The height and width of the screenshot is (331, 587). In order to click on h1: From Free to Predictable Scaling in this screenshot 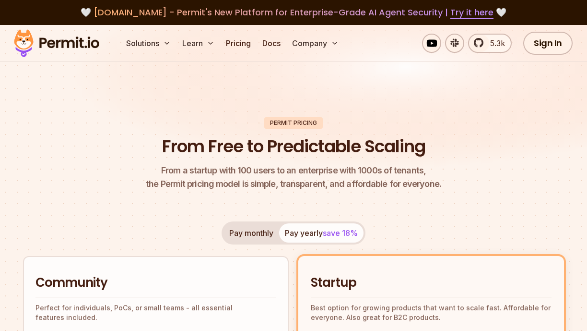, I will do `click(294, 146)`.